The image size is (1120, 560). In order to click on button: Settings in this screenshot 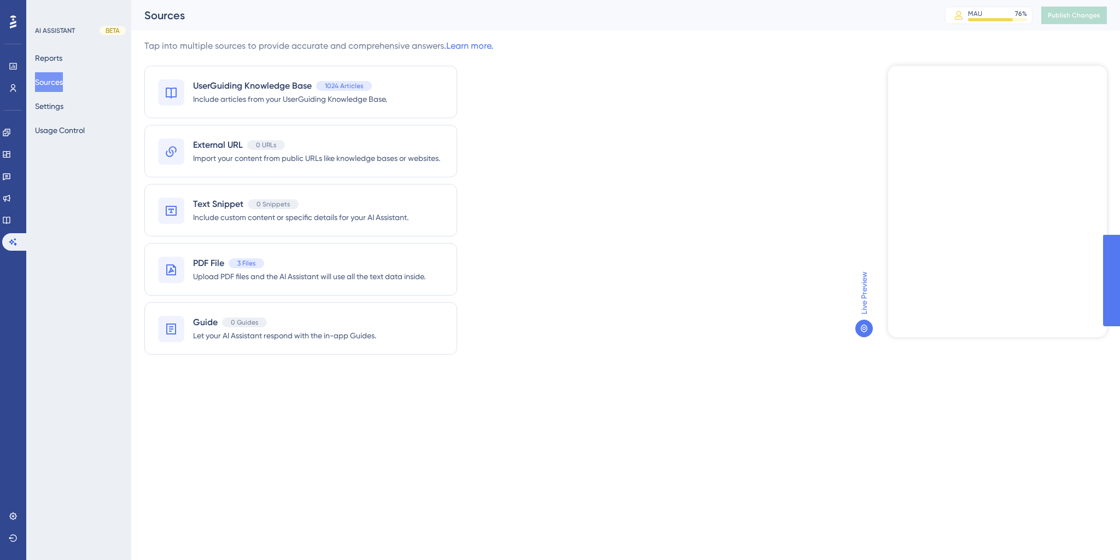, I will do `click(49, 106)`.